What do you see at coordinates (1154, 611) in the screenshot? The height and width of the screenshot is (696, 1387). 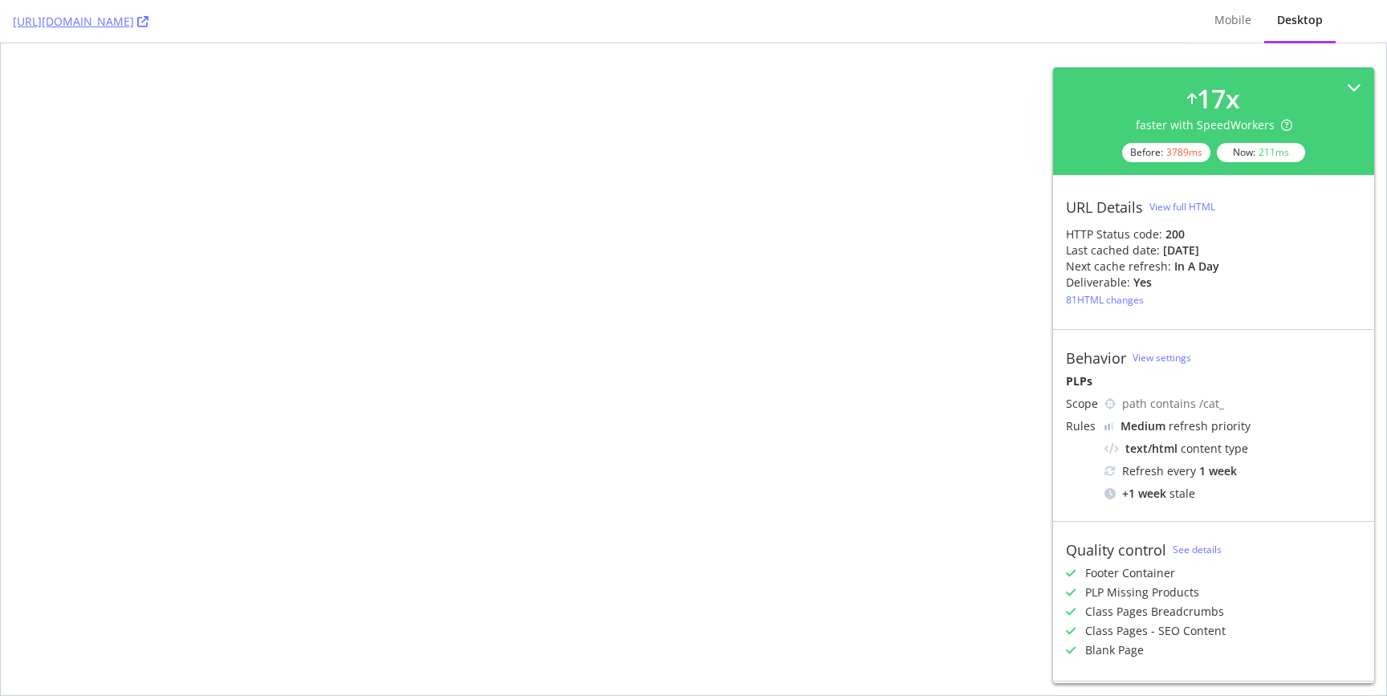 I see `div: Class Pages Breadcrumbs` at bounding box center [1154, 611].